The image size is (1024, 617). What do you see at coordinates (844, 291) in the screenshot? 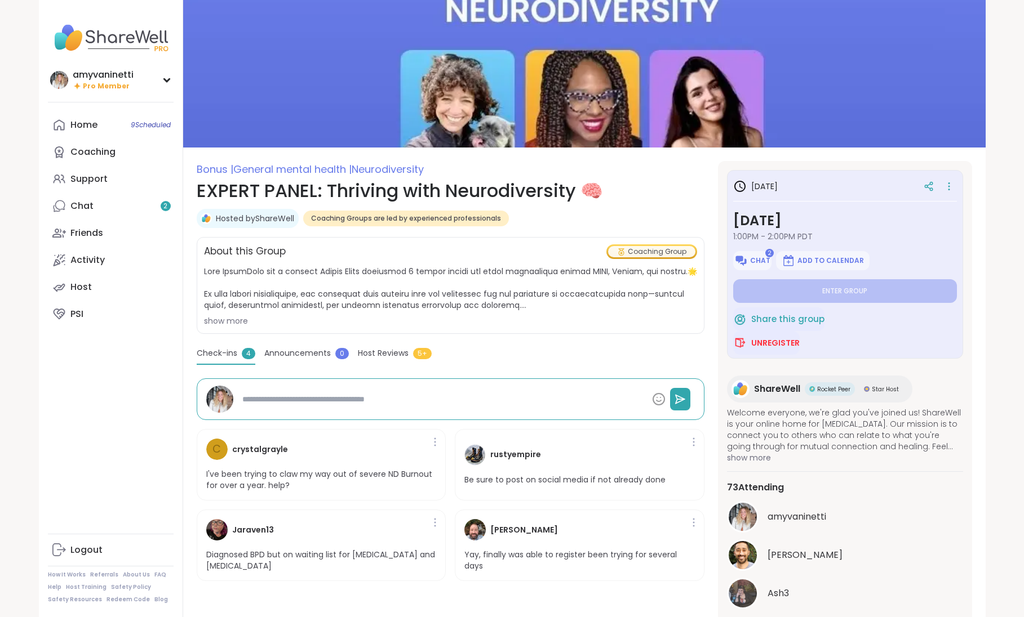
I see `span: Enter group` at bounding box center [844, 291].